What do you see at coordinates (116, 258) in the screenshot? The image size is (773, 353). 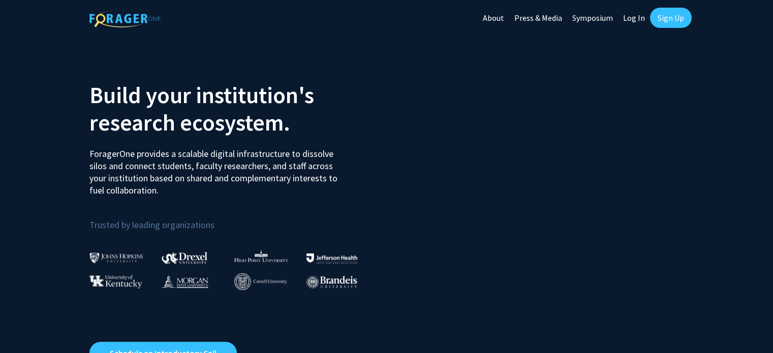 I see `img: Johns Hopkins University` at bounding box center [116, 258].